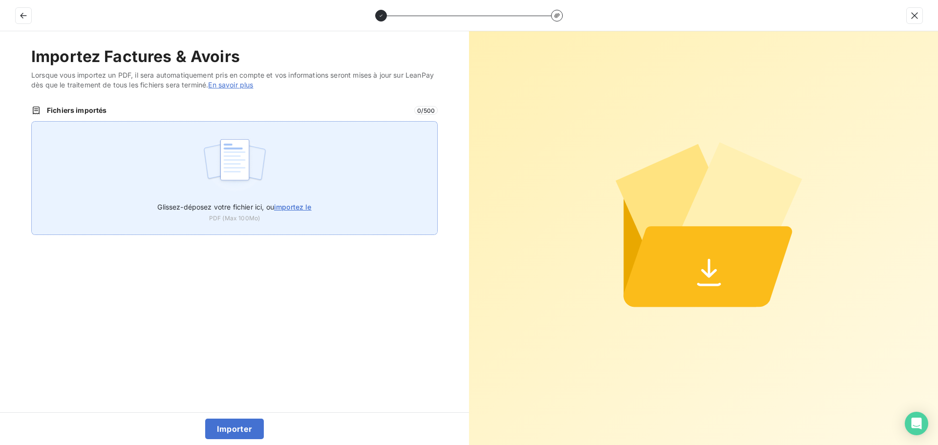 The image size is (938, 445). What do you see at coordinates (231, 85) in the screenshot?
I see `a: En savoir plus` at bounding box center [231, 85].